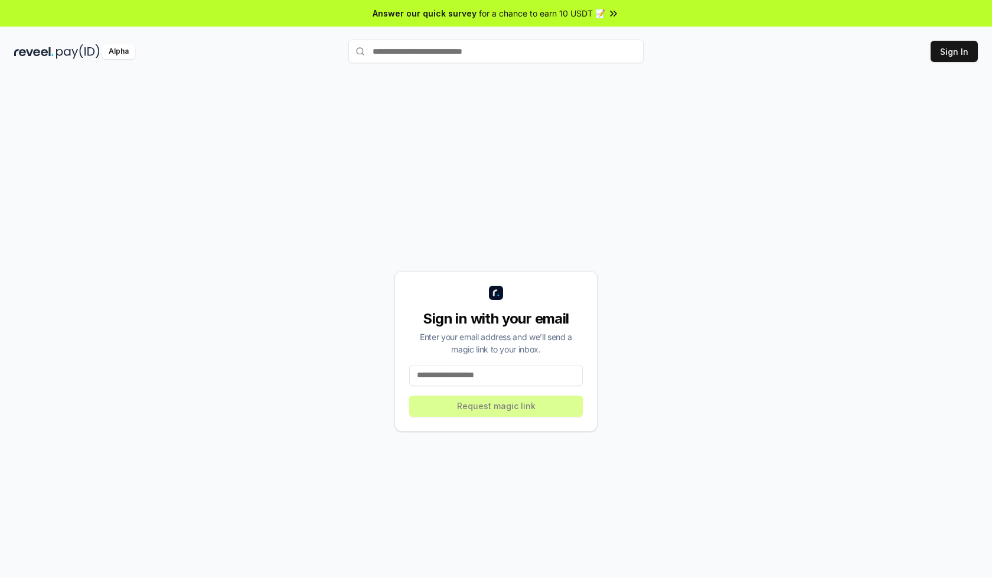 The height and width of the screenshot is (578, 992). What do you see at coordinates (954, 51) in the screenshot?
I see `button: Sign In` at bounding box center [954, 51].